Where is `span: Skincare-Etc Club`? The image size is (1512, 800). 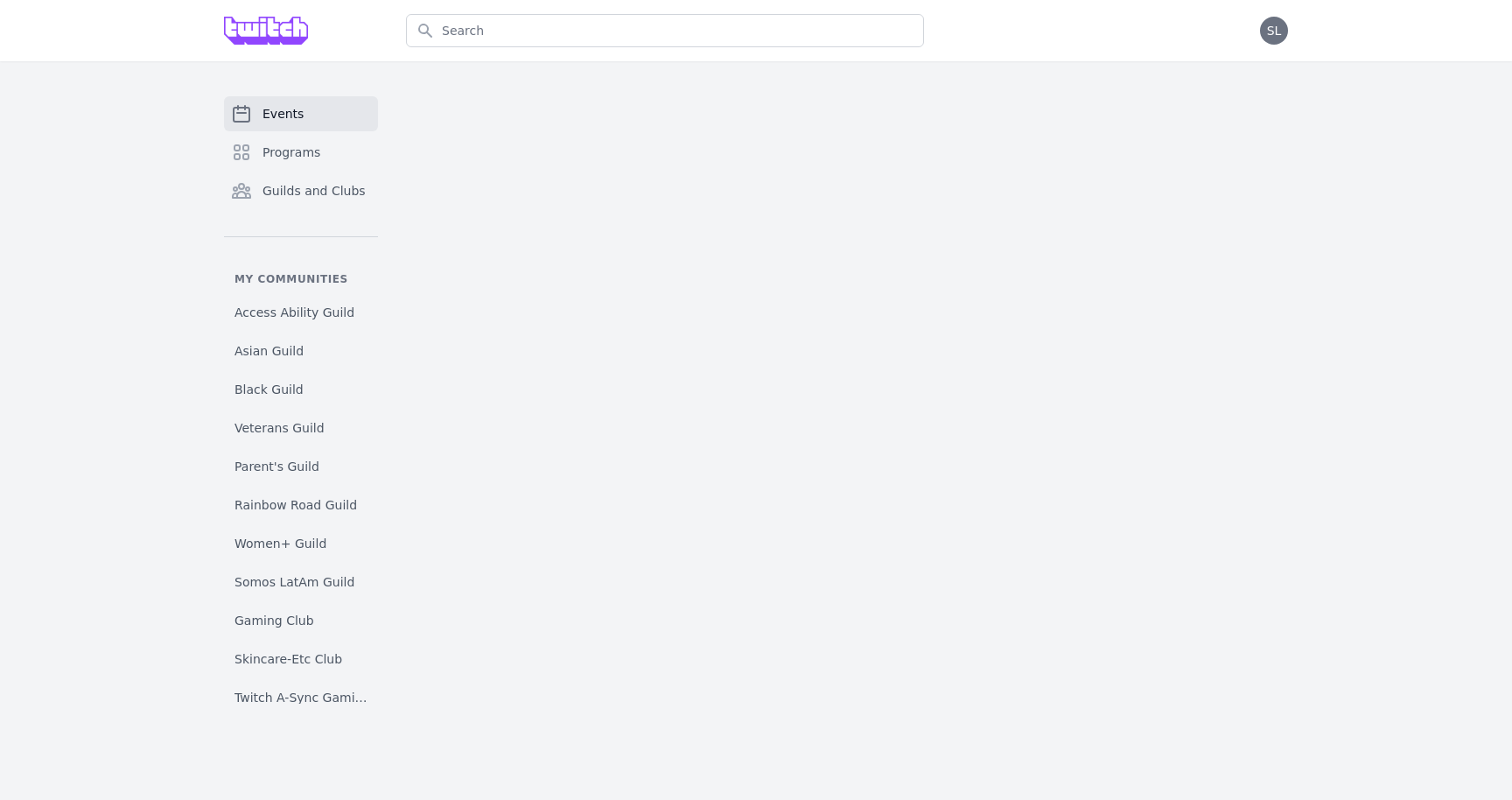 span: Skincare-Etc Club is located at coordinates (288, 659).